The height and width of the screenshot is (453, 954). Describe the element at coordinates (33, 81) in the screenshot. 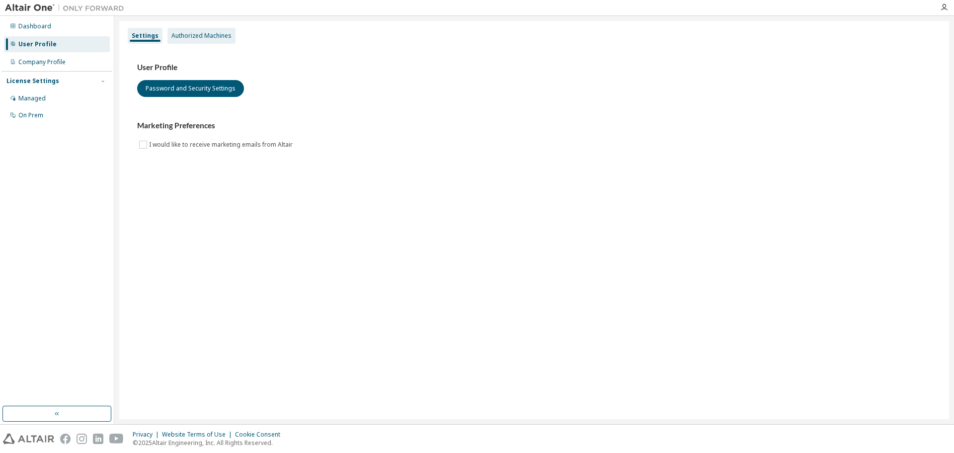

I see `div: License Settings` at that location.